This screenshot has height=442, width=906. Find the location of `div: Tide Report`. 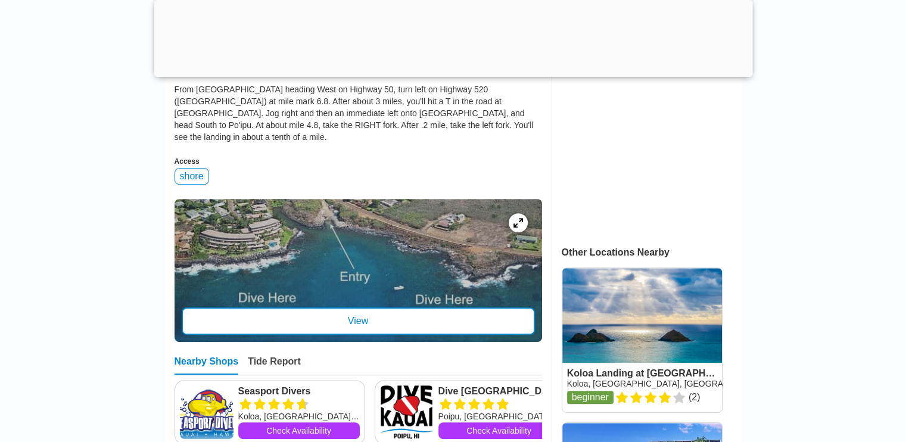

div: Tide Report is located at coordinates (274, 365).